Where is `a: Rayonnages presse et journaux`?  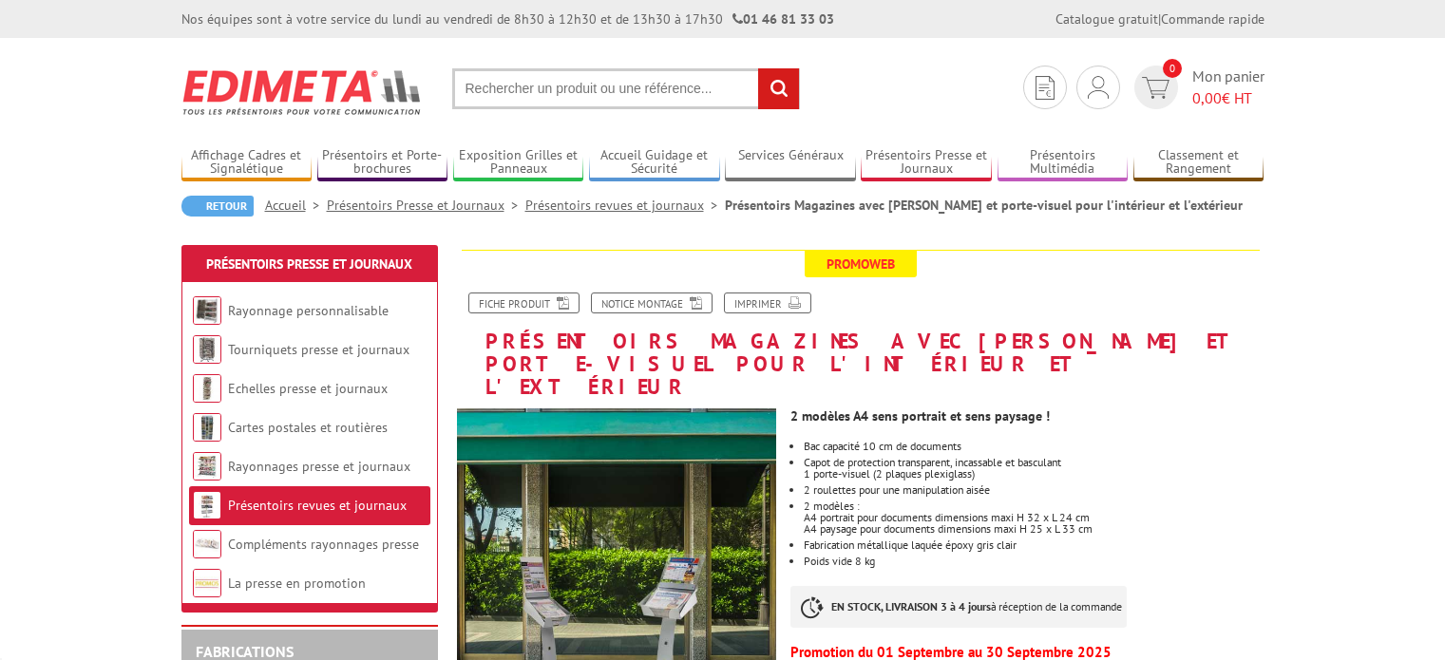 a: Rayonnages presse et journaux is located at coordinates (319, 466).